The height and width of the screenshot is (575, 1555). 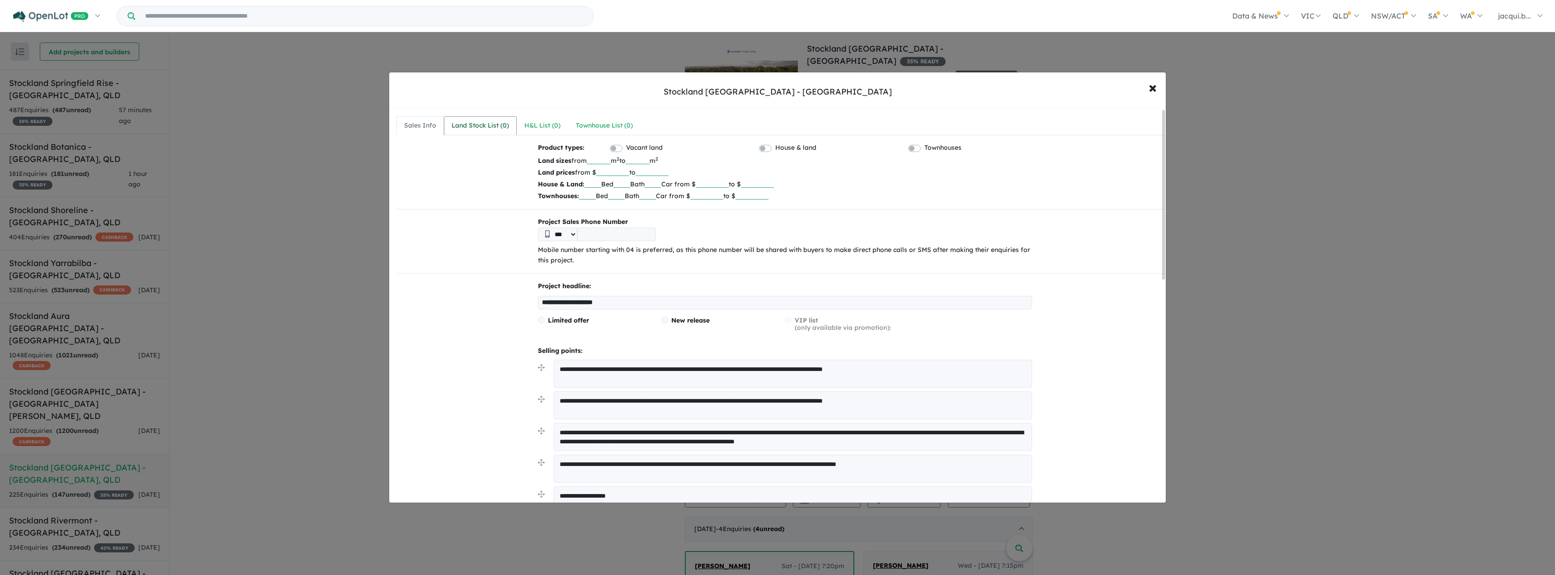 What do you see at coordinates (785, 286) in the screenshot?
I see `p: Project headline:` at bounding box center [785, 286].